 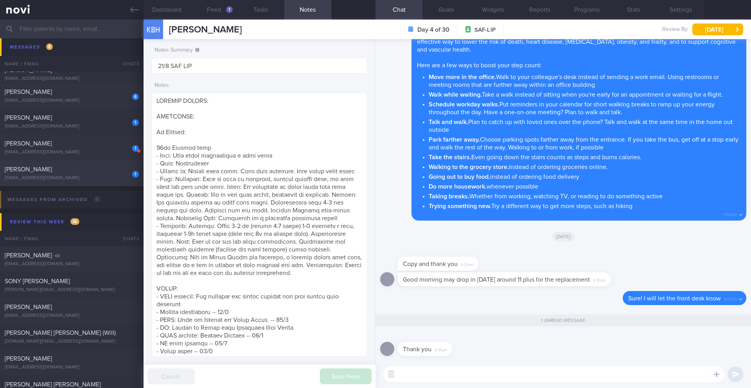 What do you see at coordinates (585, 125) in the screenshot?
I see `li: Plan to catch up with loved ones over the phone? Talk and walk at the same time in the home out o...` at bounding box center [585, 125].